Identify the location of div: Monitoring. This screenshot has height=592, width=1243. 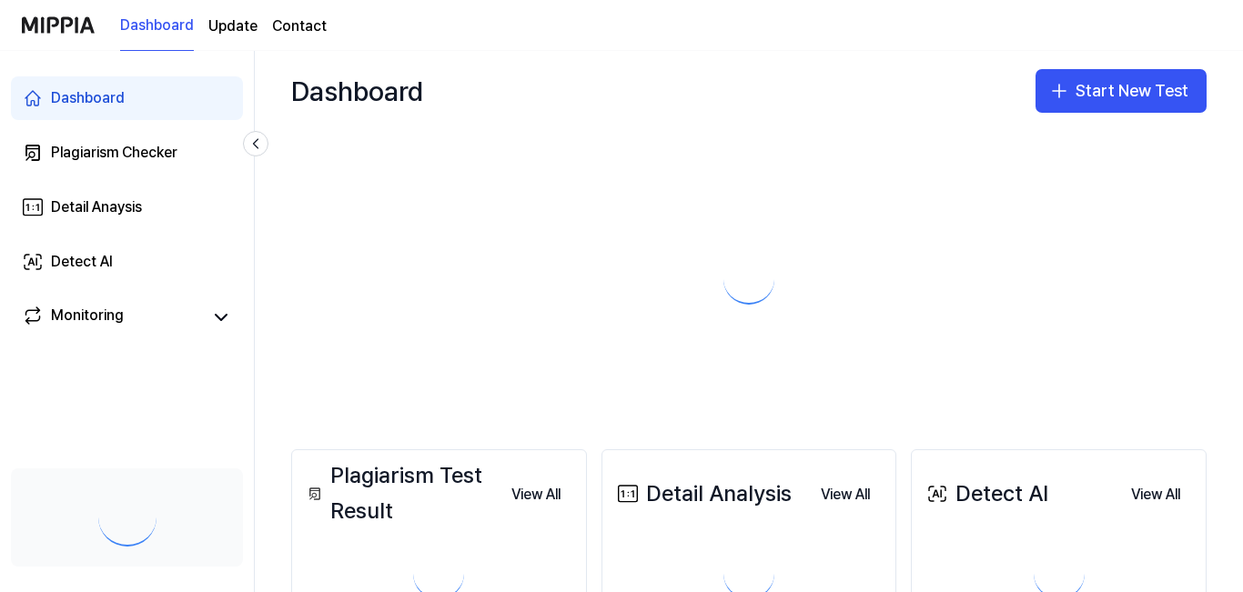
(87, 318).